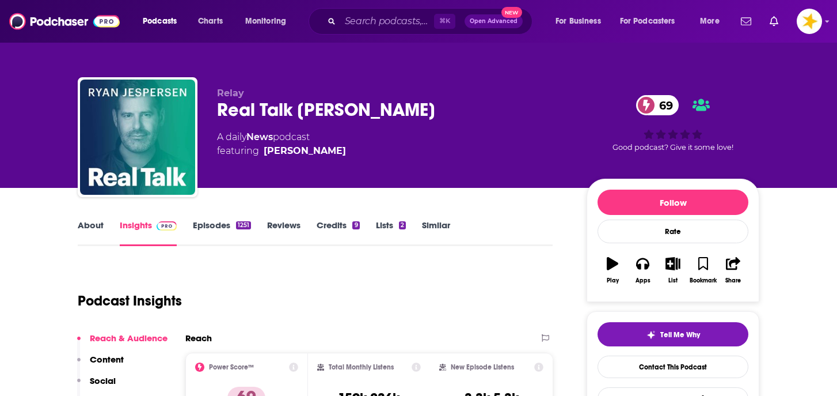 The height and width of the screenshot is (396, 837). I want to click on span: Monitoring, so click(265, 21).